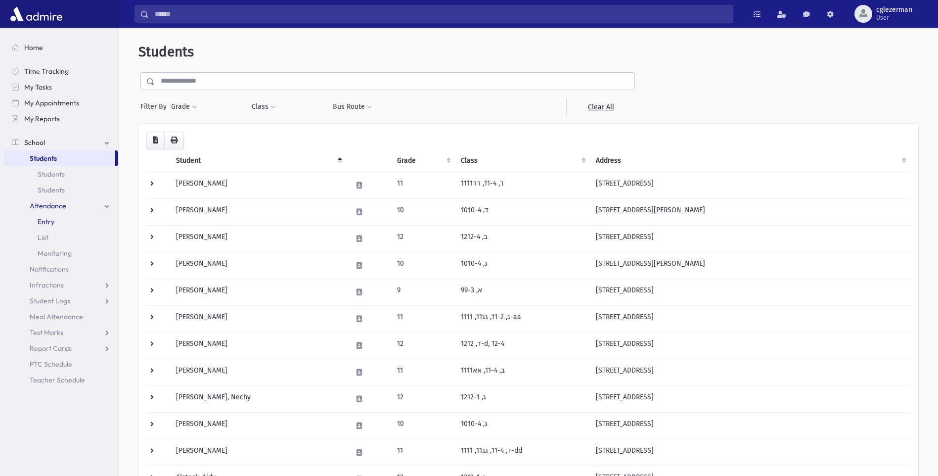  I want to click on span: cglezerman, so click(894, 10).